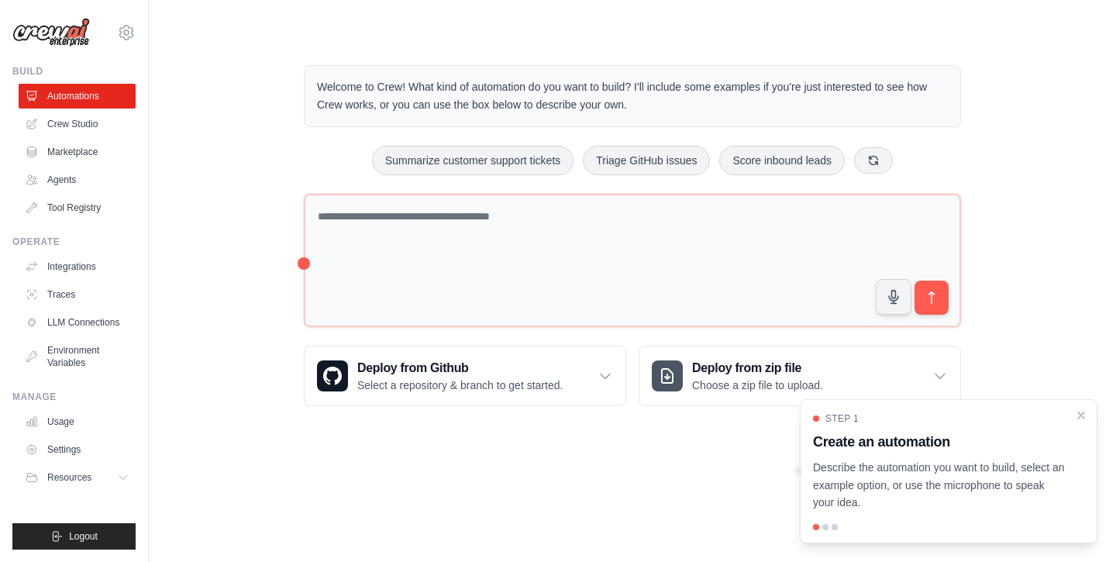 This screenshot has height=562, width=1116. Describe the element at coordinates (460, 368) in the screenshot. I see `h3: Deploy from Github` at that location.